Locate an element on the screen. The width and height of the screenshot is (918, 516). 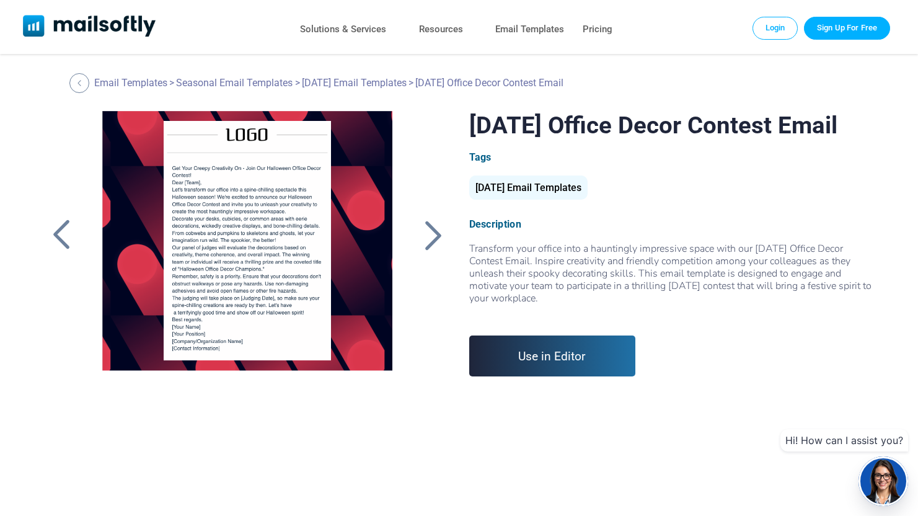
a: Seasonal Email Templates is located at coordinates (234, 82).